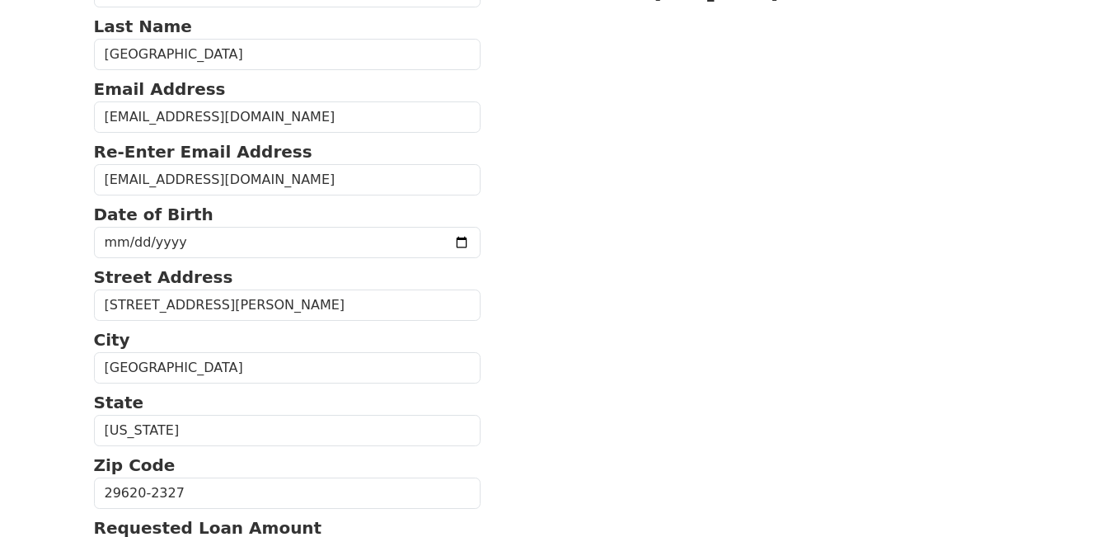  What do you see at coordinates (203, 152) in the screenshot?
I see `strong: Re-Enter Email Address` at bounding box center [203, 152].